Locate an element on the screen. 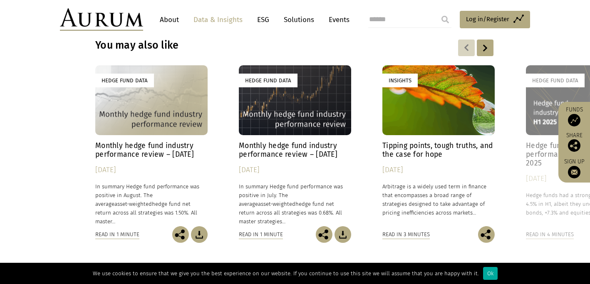  img: Aurum is located at coordinates (101, 20).